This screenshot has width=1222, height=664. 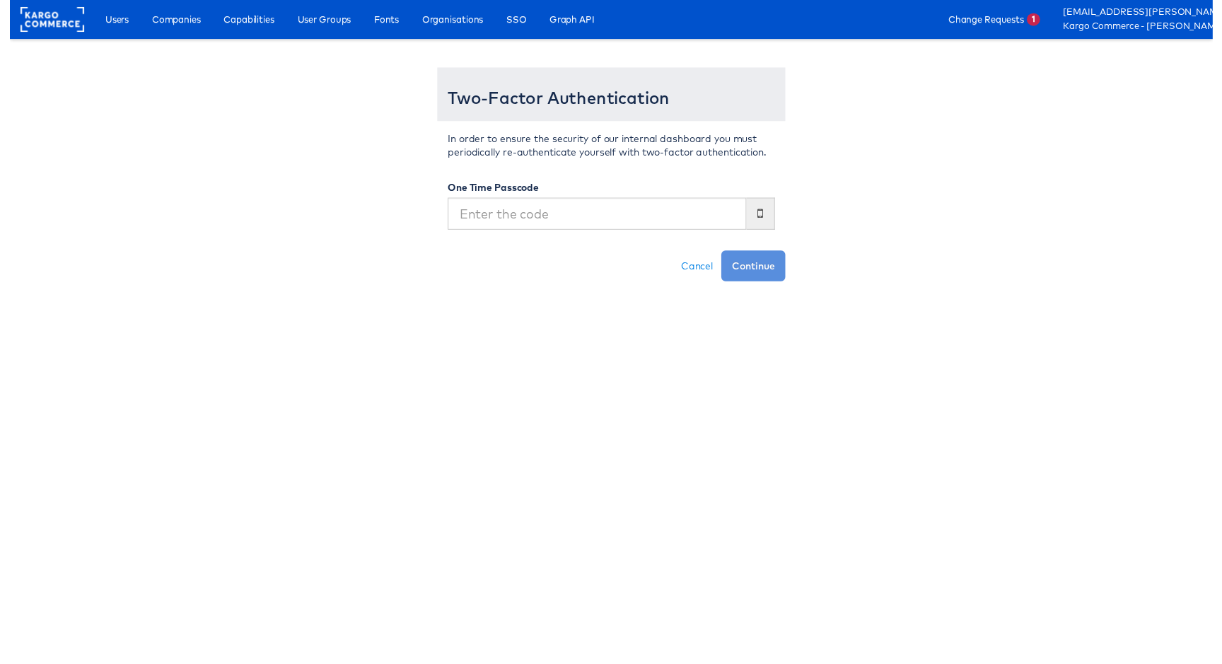 I want to click on h3: Two-Factor Authentication, so click(x=611, y=99).